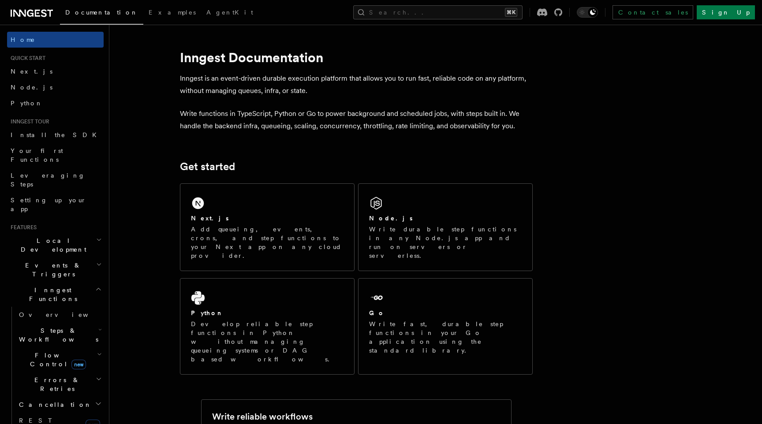 This screenshot has height=424, width=762. I want to click on span: Overview, so click(64, 315).